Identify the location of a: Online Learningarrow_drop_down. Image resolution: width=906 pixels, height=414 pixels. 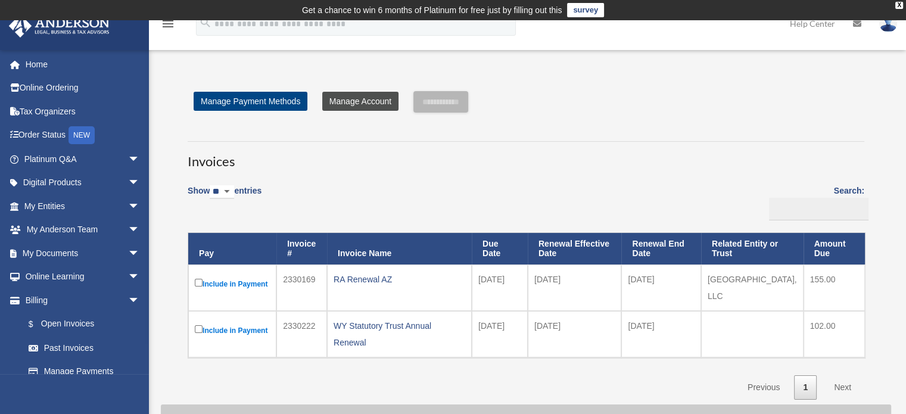
(83, 277).